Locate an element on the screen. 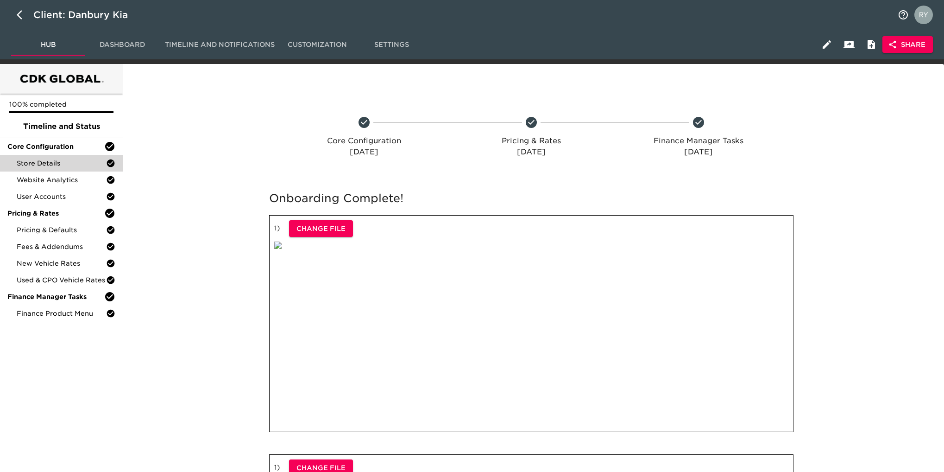 This screenshot has width=944, height=472. p: 100% completed is located at coordinates (61, 104).